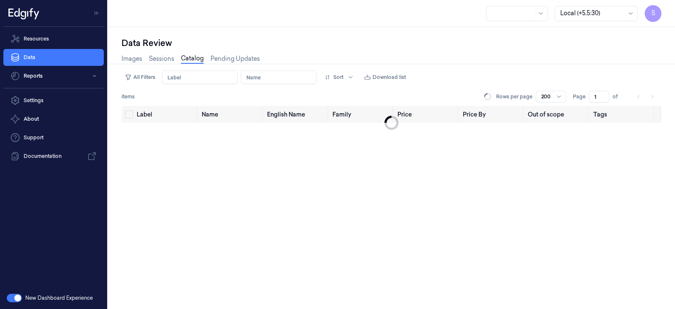 The width and height of the screenshot is (675, 309). Describe the element at coordinates (619, 97) in the screenshot. I see `span: of` at that location.